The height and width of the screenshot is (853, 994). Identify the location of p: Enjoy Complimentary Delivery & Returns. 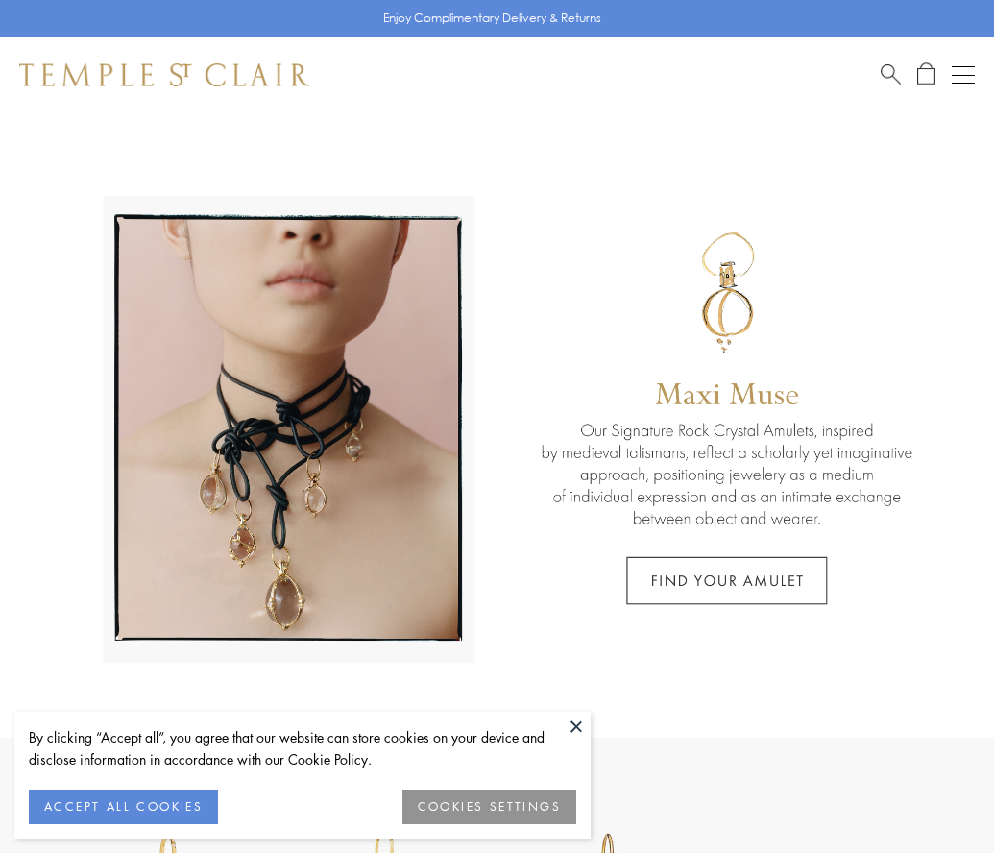
(492, 18).